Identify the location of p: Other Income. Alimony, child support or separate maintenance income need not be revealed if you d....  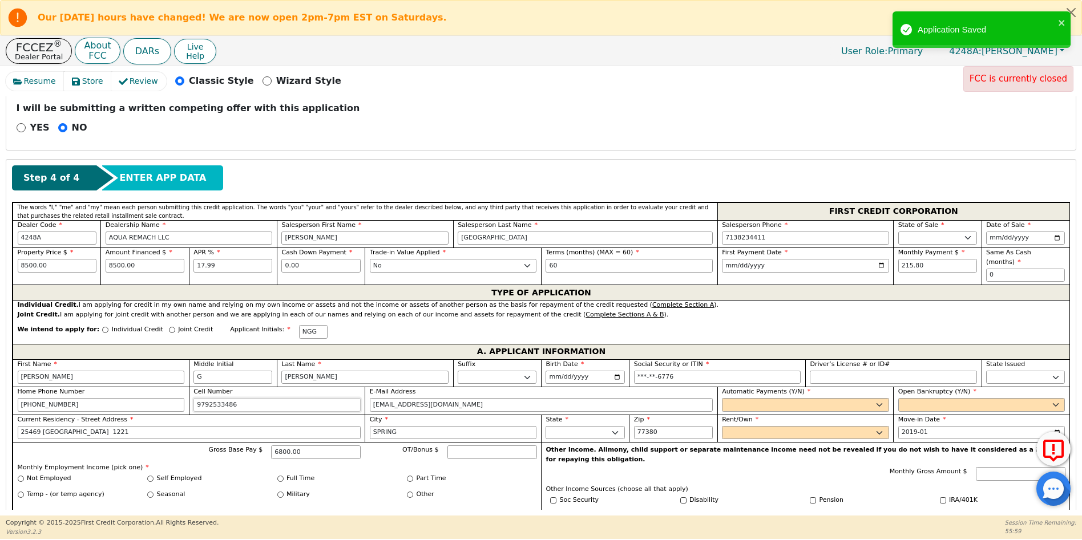
(806, 455).